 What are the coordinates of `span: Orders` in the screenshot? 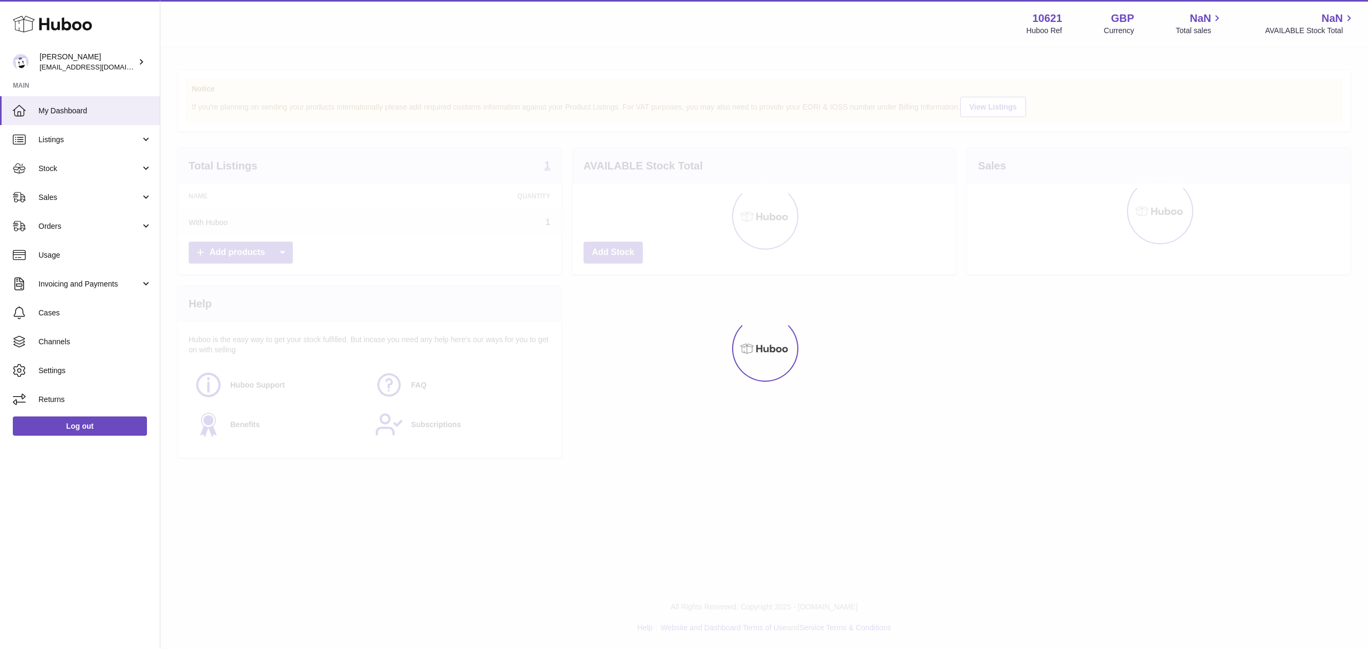 It's located at (89, 226).